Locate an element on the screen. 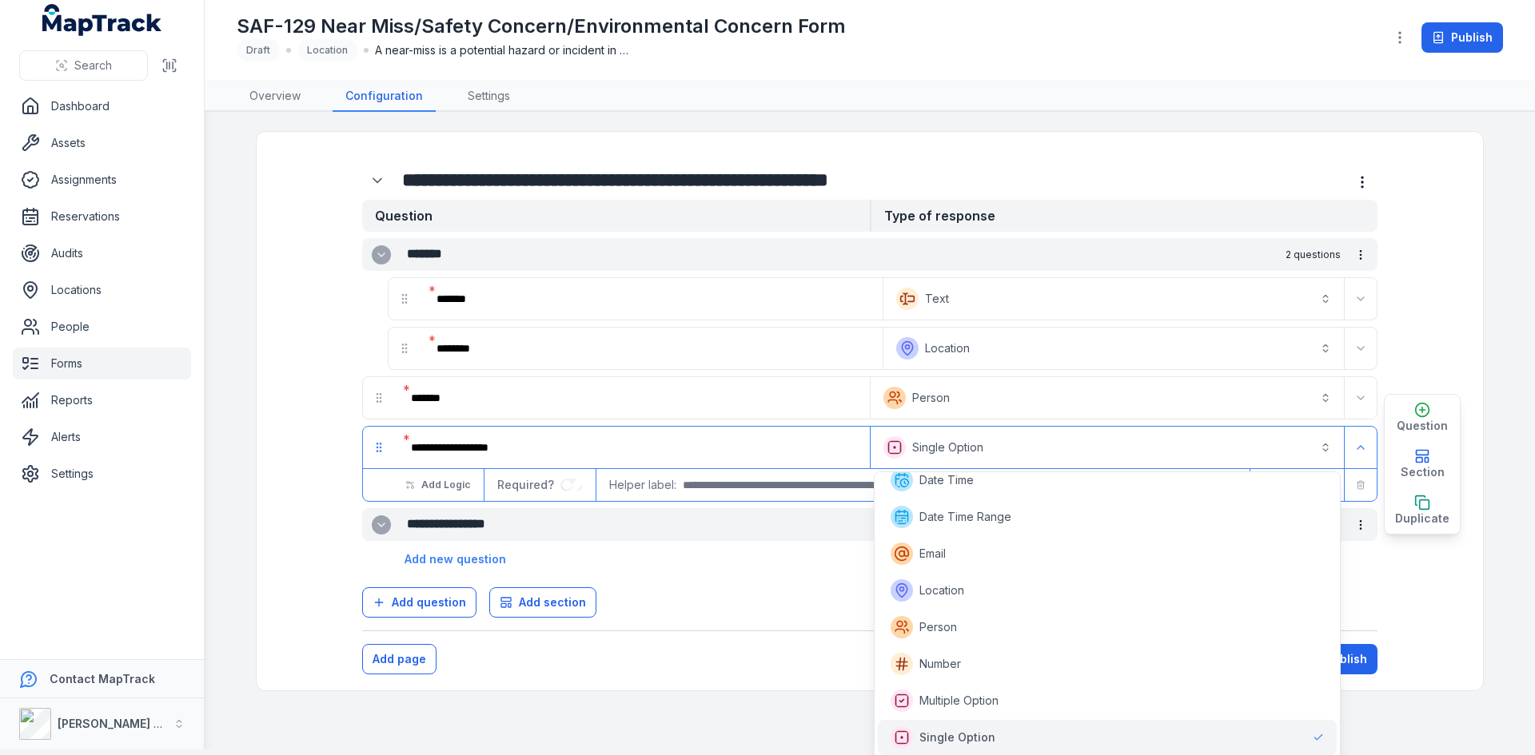 Image resolution: width=1535 pixels, height=755 pixels. span: Email is located at coordinates (932, 554).